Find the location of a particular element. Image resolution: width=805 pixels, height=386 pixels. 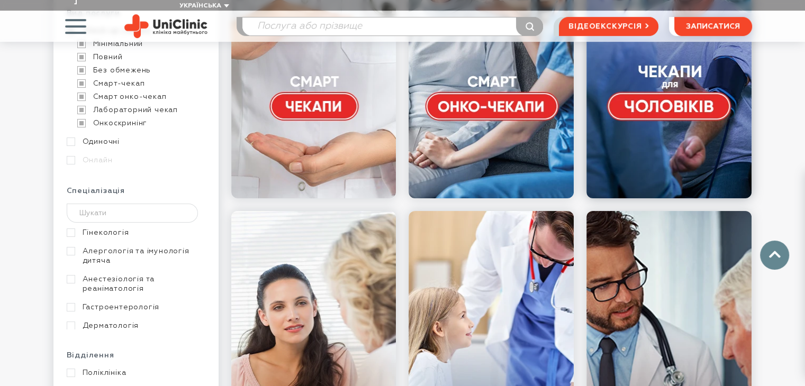

a: Онкоскринінг is located at coordinates (140, 123).